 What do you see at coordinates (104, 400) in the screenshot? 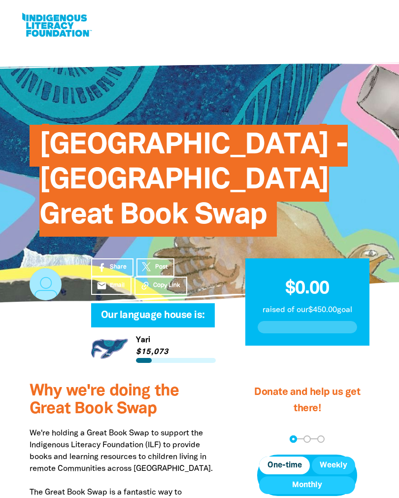
I see `span: Why we're doing the Great Book Swap` at bounding box center [104, 400].